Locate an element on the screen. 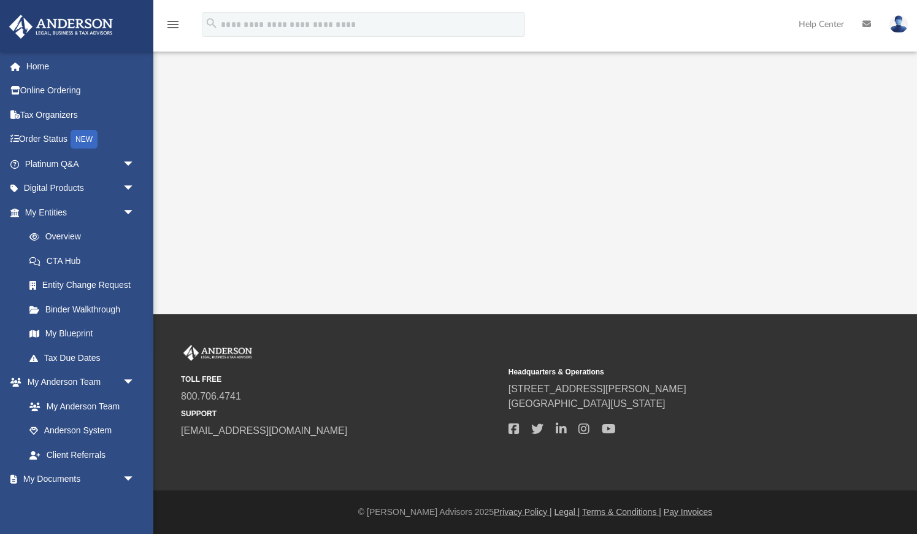 This screenshot has width=917, height=534. a: menu is located at coordinates (173, 28).